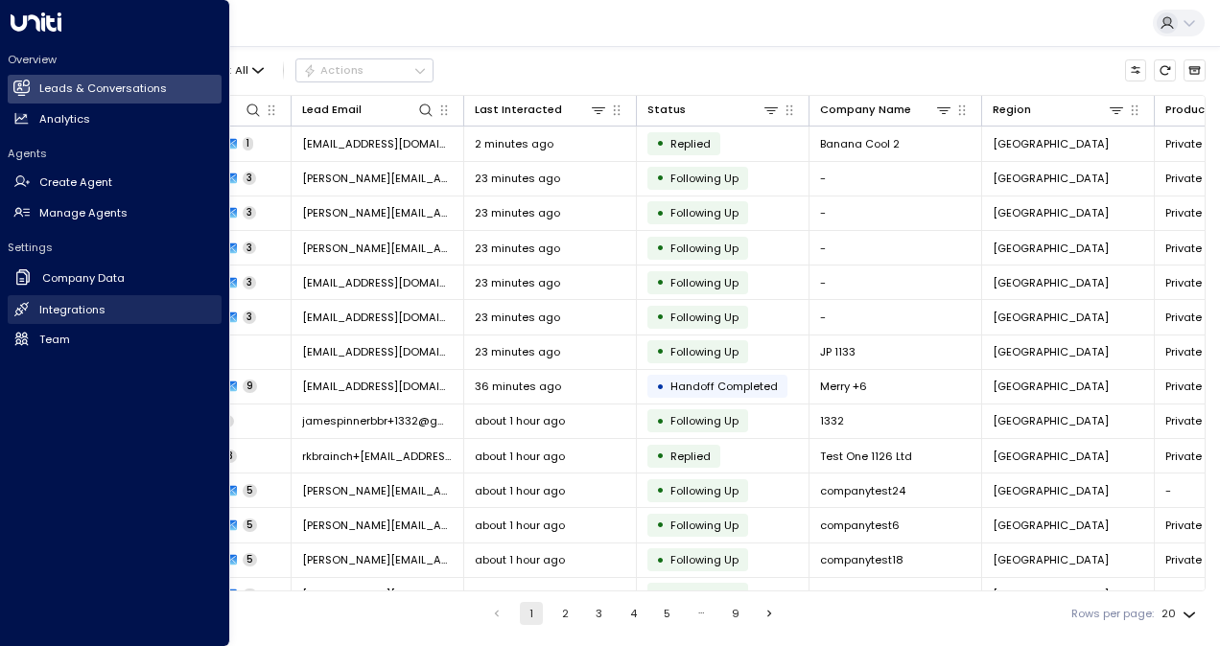 This screenshot has width=1220, height=646. I want to click on span: companytest19, so click(861, 594).